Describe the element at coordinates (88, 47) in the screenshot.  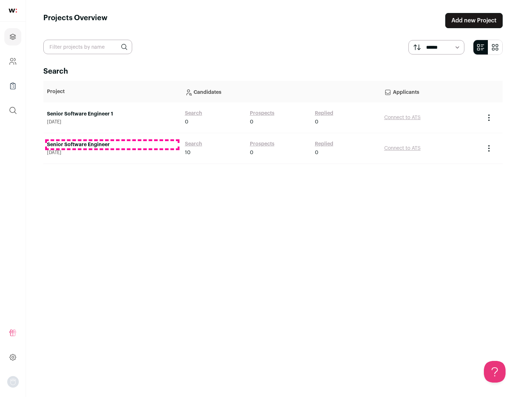
I see `input: Filter projects by name` at that location.